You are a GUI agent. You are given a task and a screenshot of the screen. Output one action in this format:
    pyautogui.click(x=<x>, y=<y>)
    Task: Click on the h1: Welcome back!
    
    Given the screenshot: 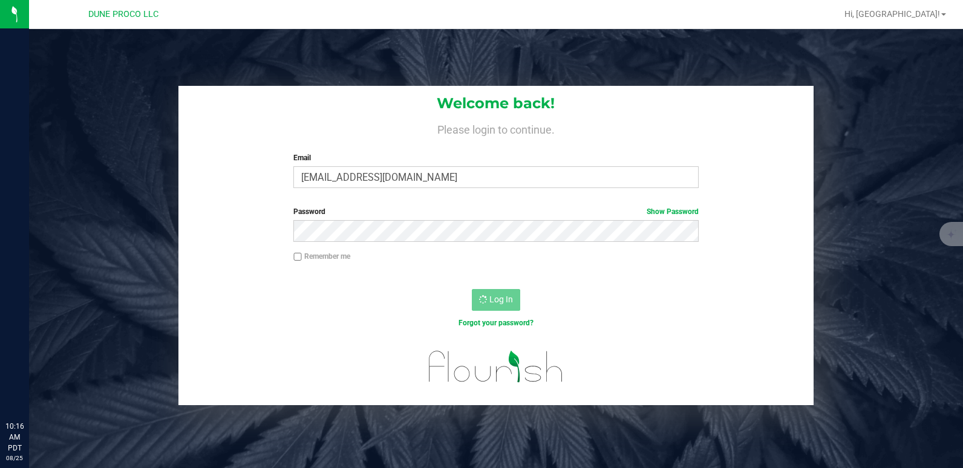 What is the action you would take?
    pyautogui.click(x=495, y=103)
    